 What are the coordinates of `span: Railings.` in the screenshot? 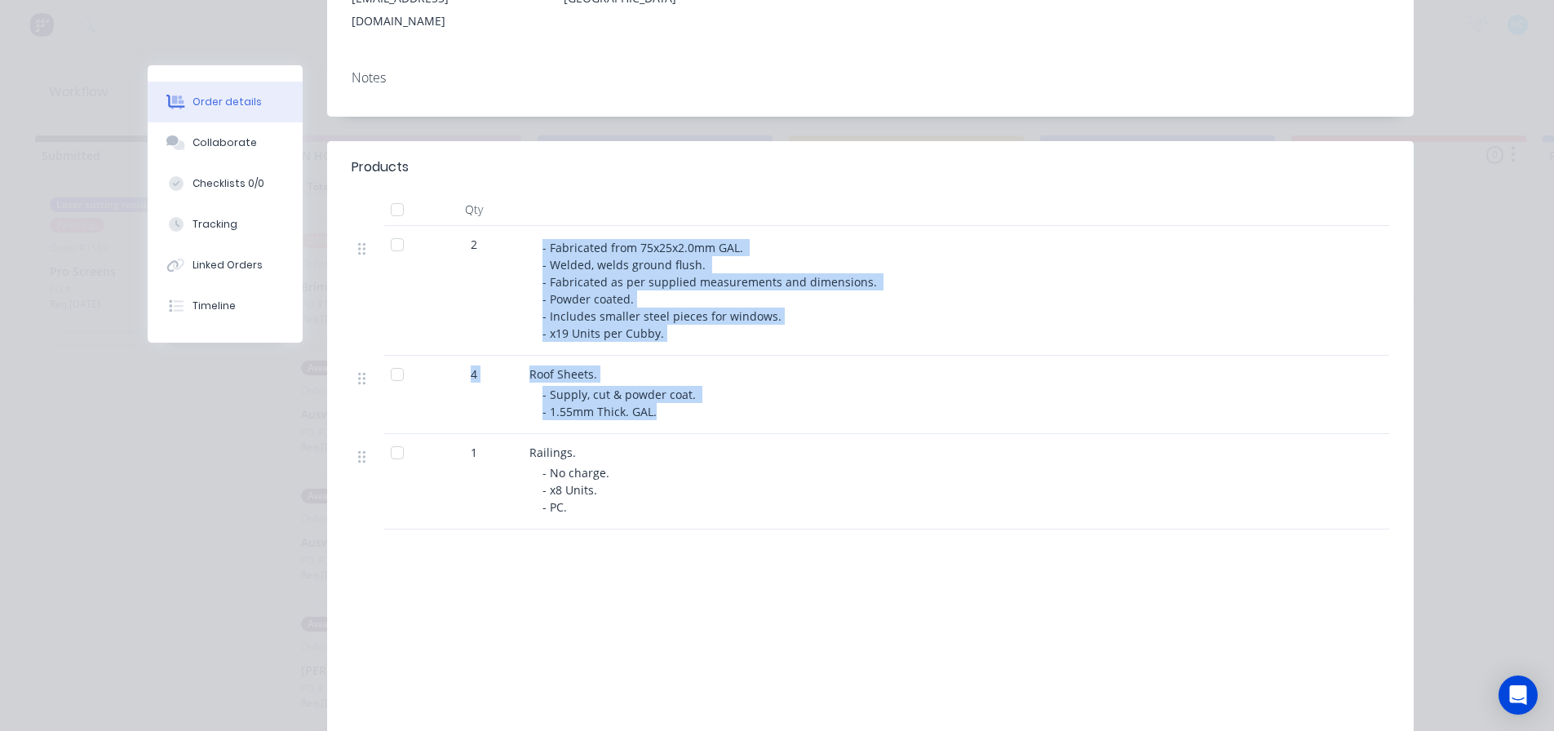 It's located at (552, 452).